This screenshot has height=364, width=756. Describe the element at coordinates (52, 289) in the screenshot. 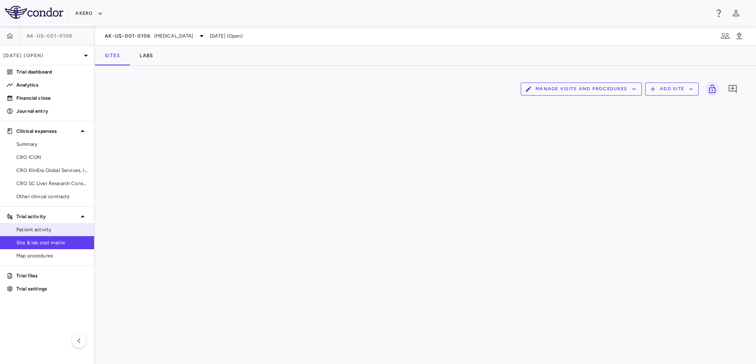

I see `p: Trial settings` at that location.